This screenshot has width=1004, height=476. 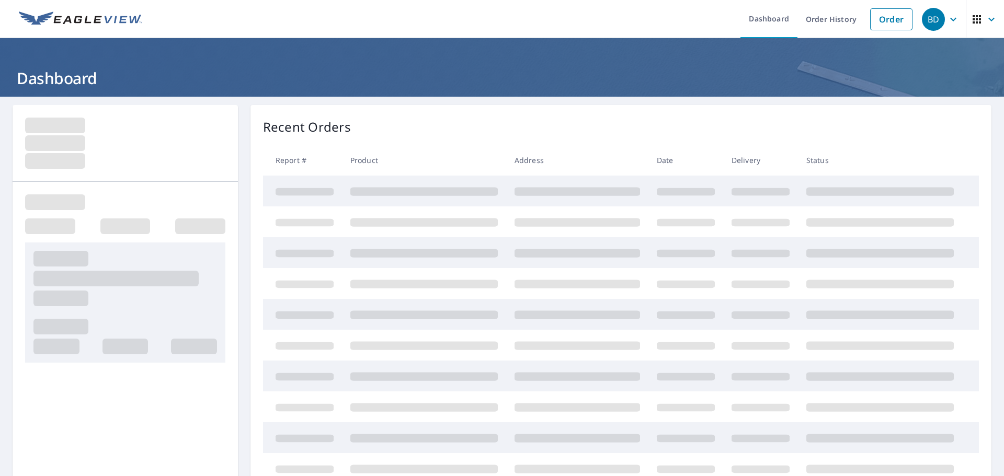 I want to click on p: Recent Orders, so click(x=307, y=127).